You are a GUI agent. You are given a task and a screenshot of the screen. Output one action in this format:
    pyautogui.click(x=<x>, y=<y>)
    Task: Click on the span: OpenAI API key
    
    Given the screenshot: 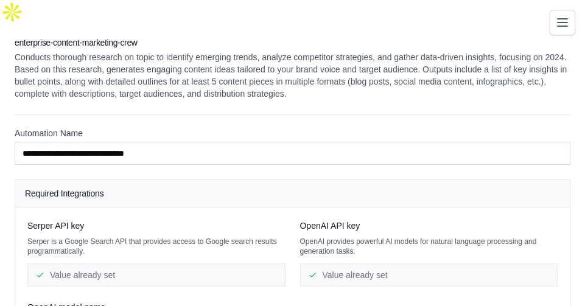 What is the action you would take?
    pyautogui.click(x=330, y=226)
    